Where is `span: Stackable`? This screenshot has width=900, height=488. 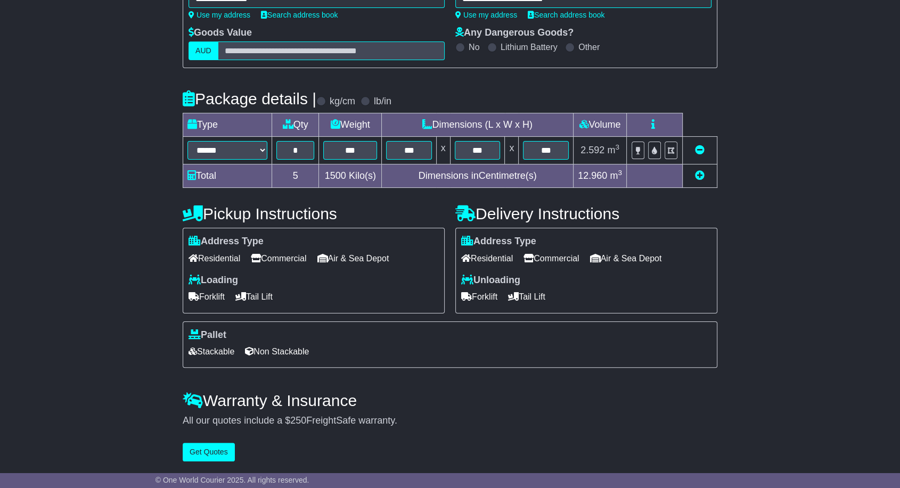 span: Stackable is located at coordinates (211, 351).